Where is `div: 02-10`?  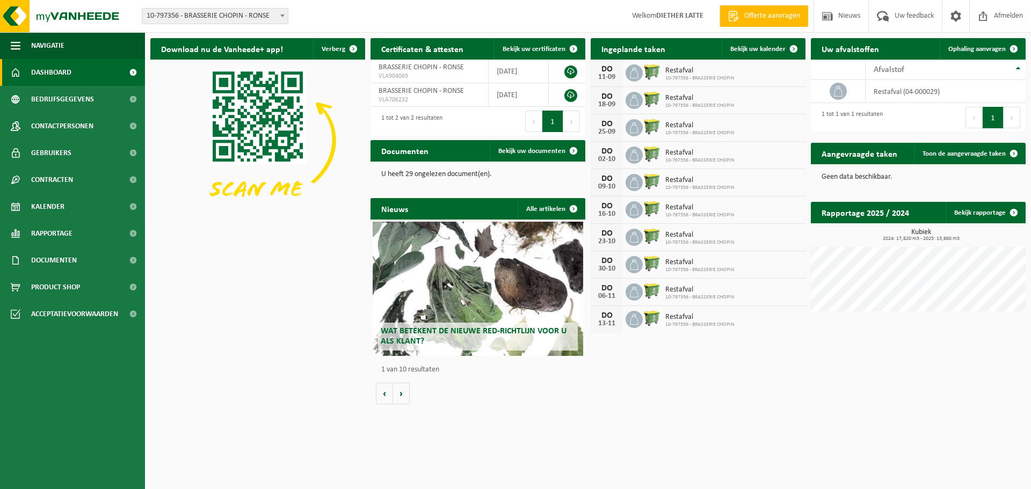
div: 02-10 is located at coordinates (607, 160).